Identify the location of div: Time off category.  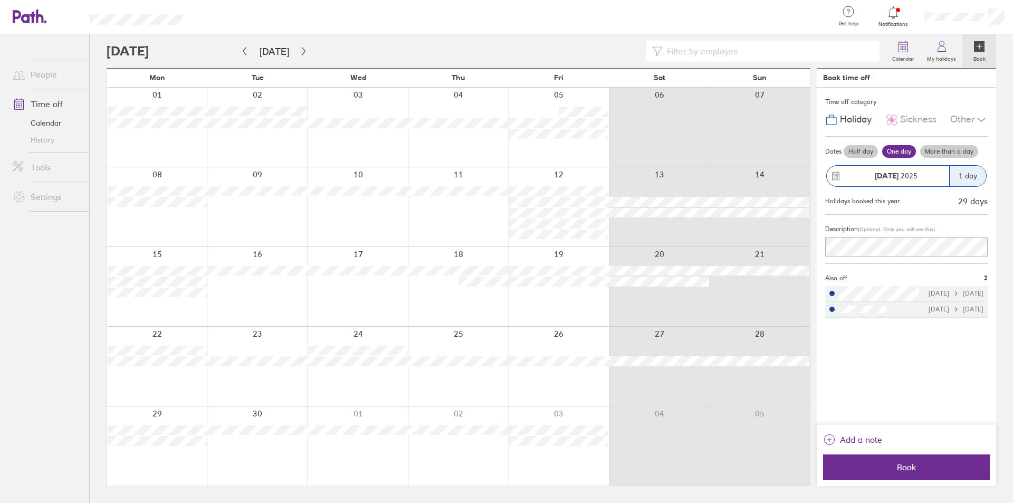
(906, 102).